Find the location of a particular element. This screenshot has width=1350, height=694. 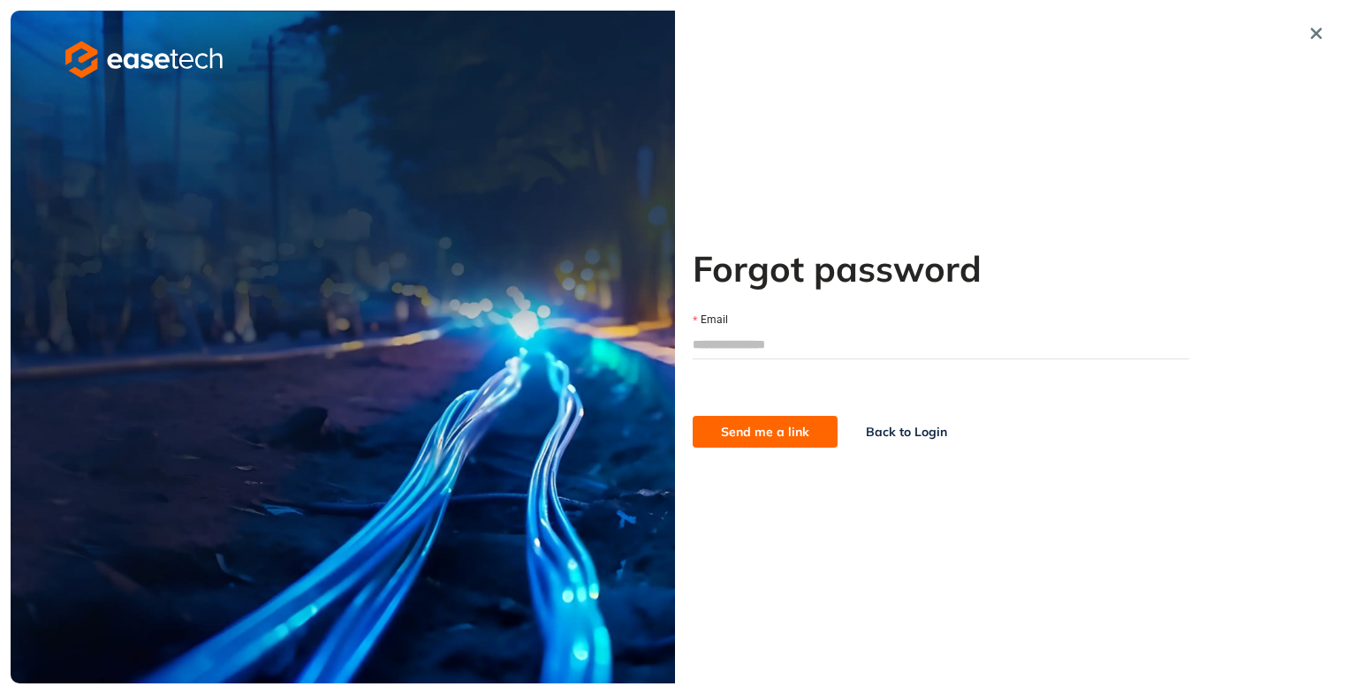

h2: Forgot password is located at coordinates (941, 268).